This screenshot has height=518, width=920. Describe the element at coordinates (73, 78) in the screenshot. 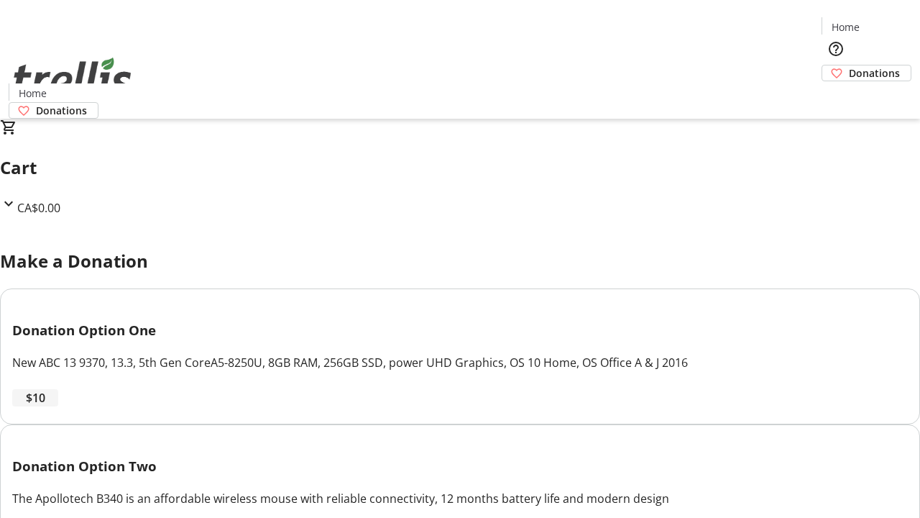

I see `img: Orient E2E Organization nSBodVTfVw's Logo` at that location.